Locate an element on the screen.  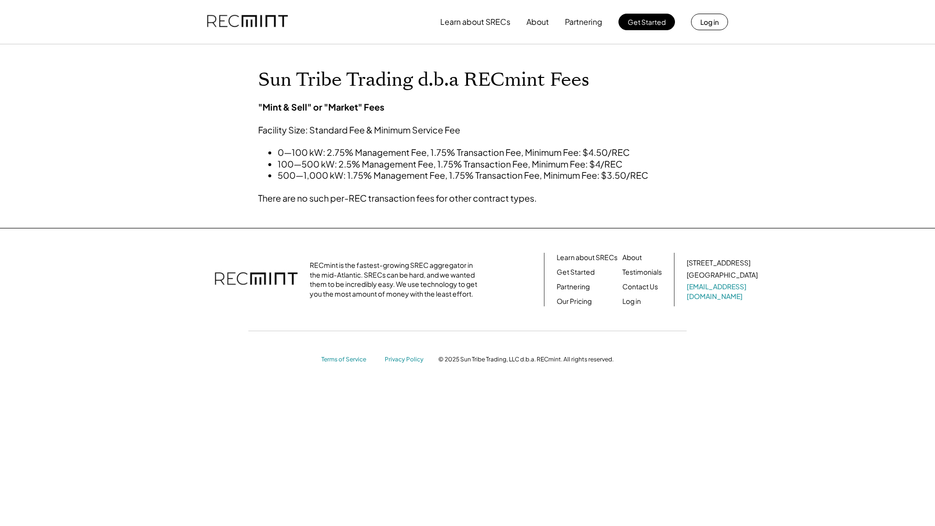
a: Log in is located at coordinates (632, 302).